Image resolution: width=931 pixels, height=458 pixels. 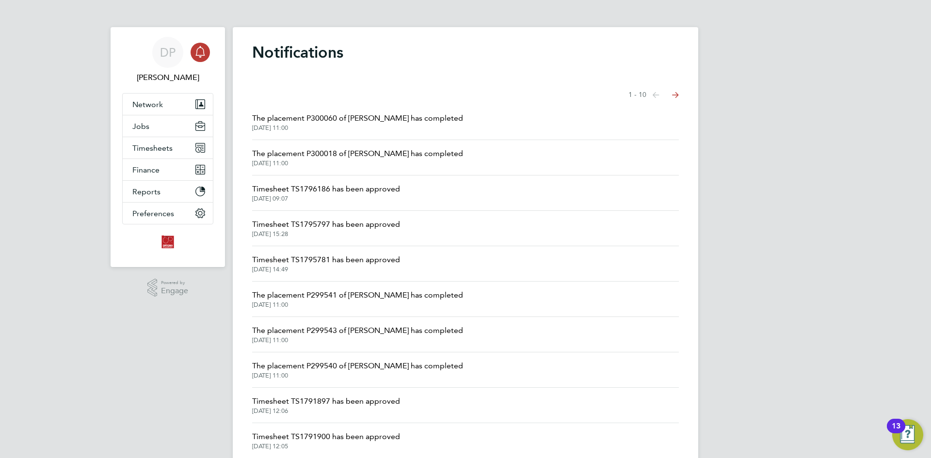 What do you see at coordinates (168, 213) in the screenshot?
I see `button: Preferences` at bounding box center [168, 213].